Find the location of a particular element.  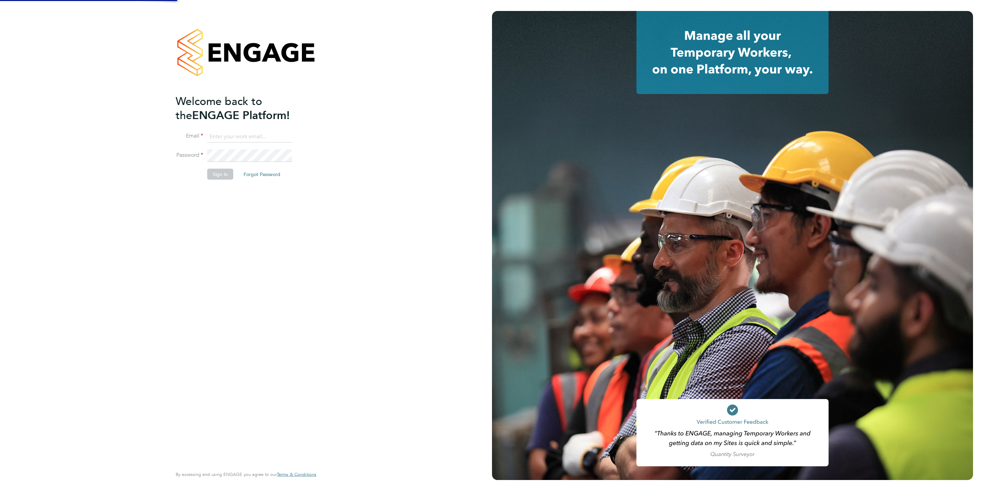

label: Email is located at coordinates (189, 136).